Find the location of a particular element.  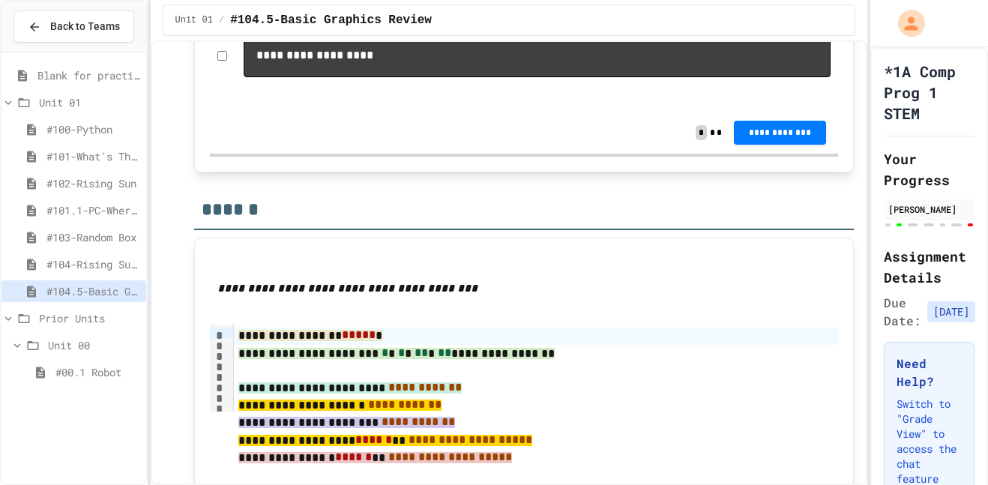

h3: Need Help? is located at coordinates (929, 373).